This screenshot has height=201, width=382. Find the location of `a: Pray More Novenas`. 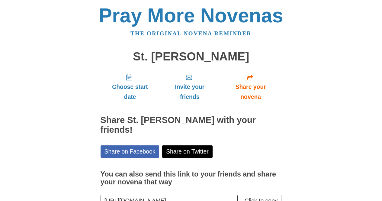

a: Pray More Novenas is located at coordinates (191, 15).